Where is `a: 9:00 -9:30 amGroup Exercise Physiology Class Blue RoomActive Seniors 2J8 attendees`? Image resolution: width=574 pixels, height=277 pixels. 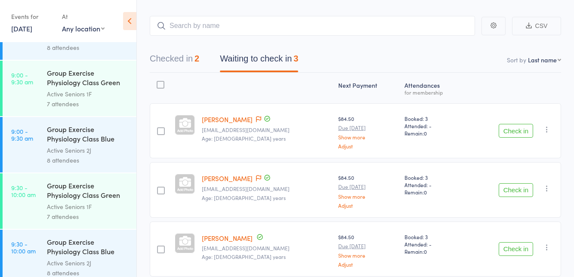 a: 9:00 -9:30 amGroup Exercise Physiology Class Blue RoomActive Seniors 2J8 attendees is located at coordinates (69, 145).